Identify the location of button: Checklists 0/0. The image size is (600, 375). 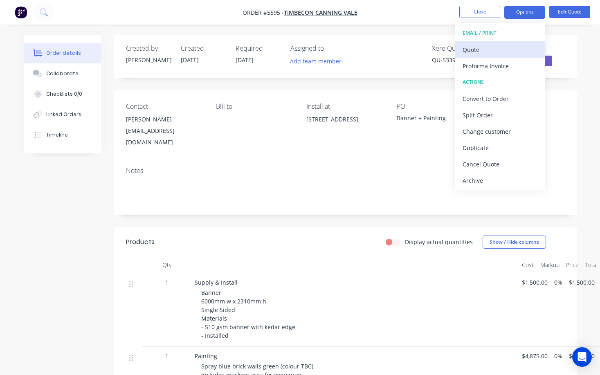
(63, 94).